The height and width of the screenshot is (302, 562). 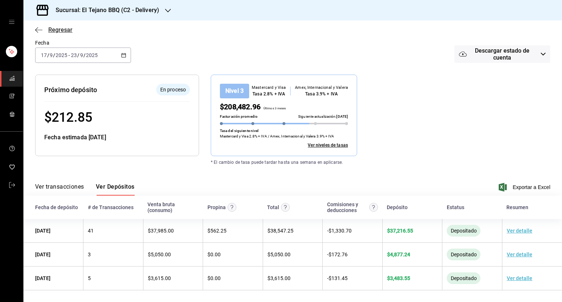 I want to click on div: navigation tabs, so click(x=85, y=190).